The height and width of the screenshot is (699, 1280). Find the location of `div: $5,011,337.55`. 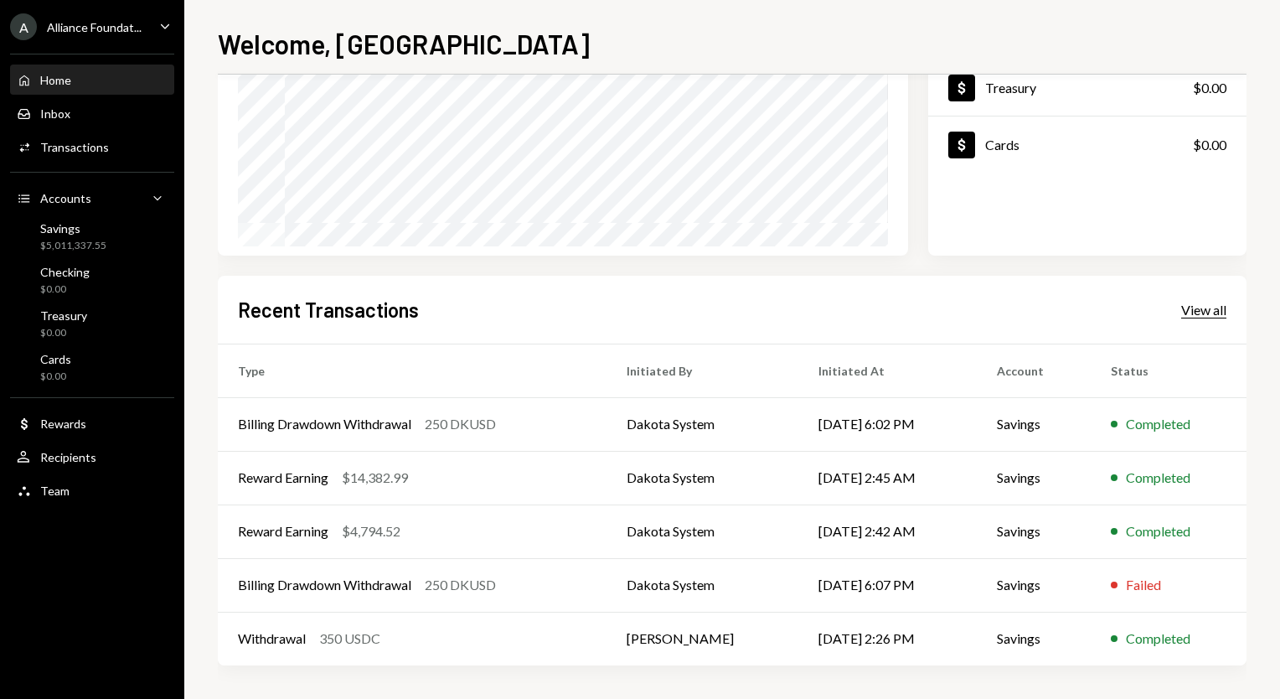

div: $5,011,337.55 is located at coordinates (73, 246).